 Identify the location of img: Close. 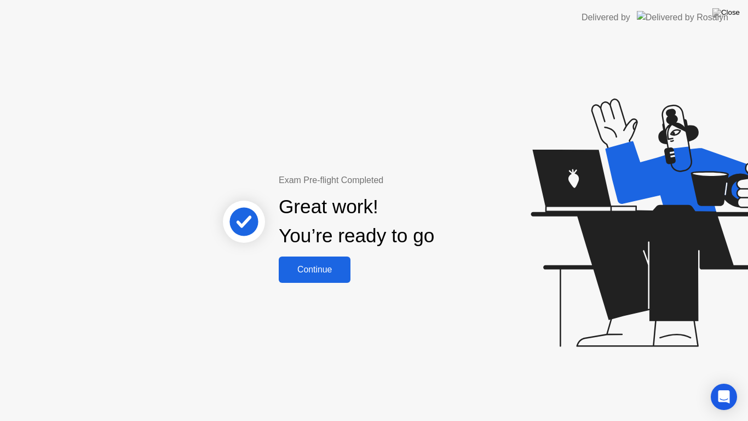
(726, 13).